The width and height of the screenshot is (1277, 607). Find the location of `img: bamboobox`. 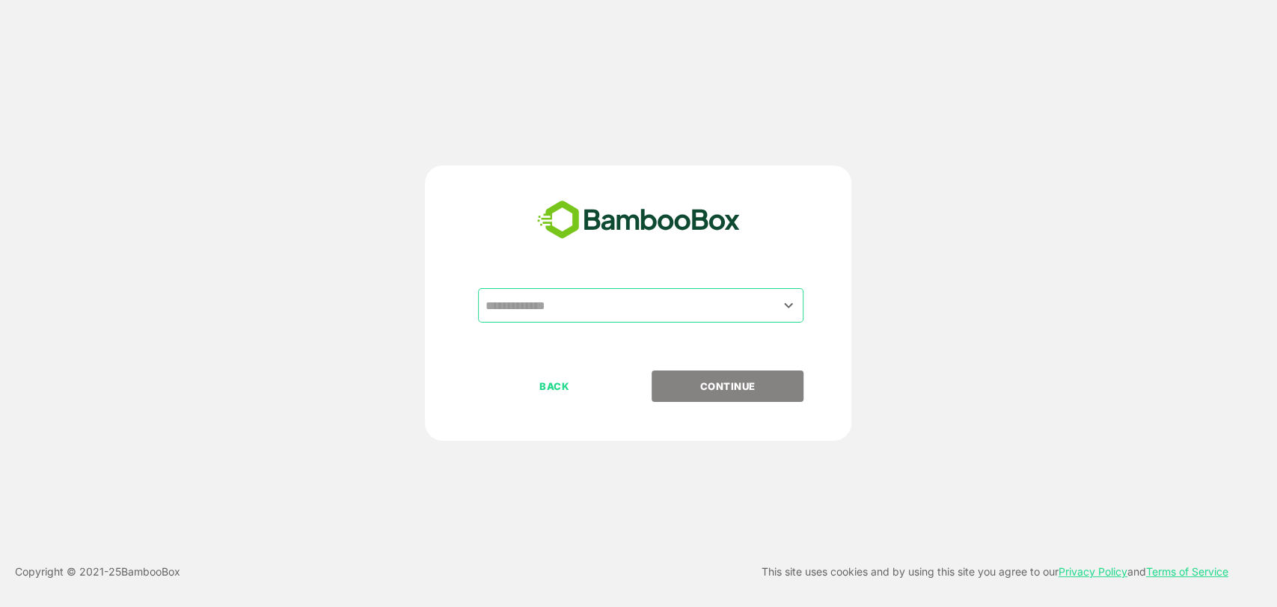

img: bamboobox is located at coordinates (638, 220).